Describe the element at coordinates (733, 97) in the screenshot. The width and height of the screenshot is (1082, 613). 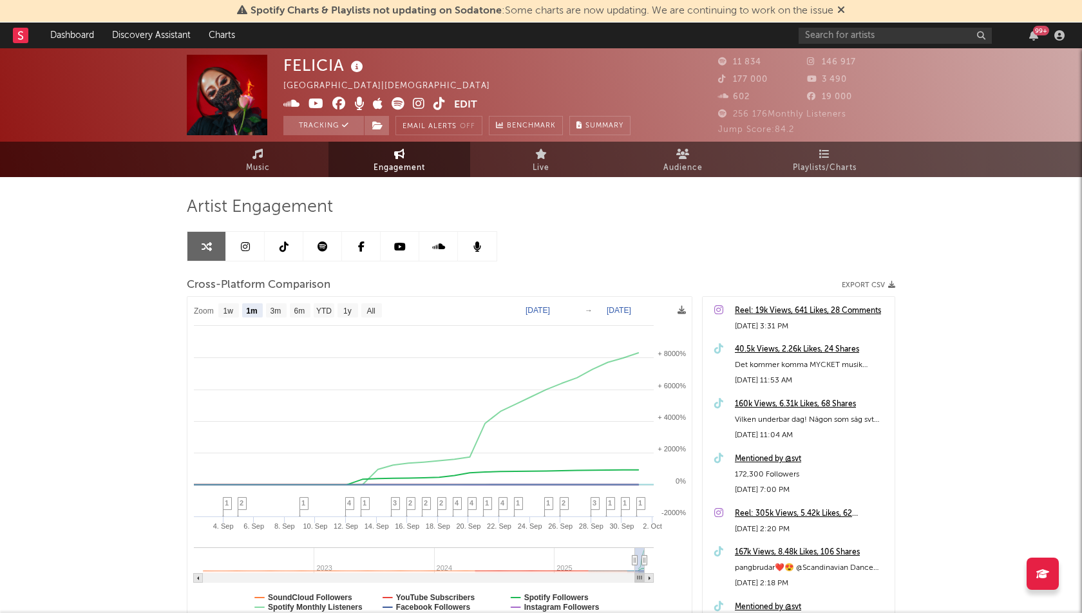
I see `span: 602` at that location.